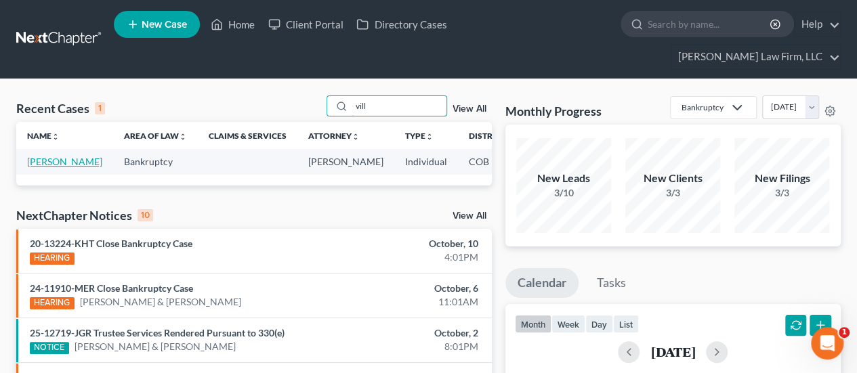  I want to click on div: October, 10, so click(407, 244).